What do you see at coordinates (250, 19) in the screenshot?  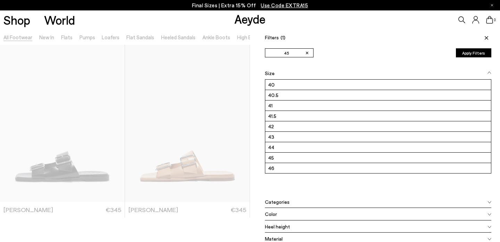 I see `a: Aeyde` at bounding box center [250, 19].